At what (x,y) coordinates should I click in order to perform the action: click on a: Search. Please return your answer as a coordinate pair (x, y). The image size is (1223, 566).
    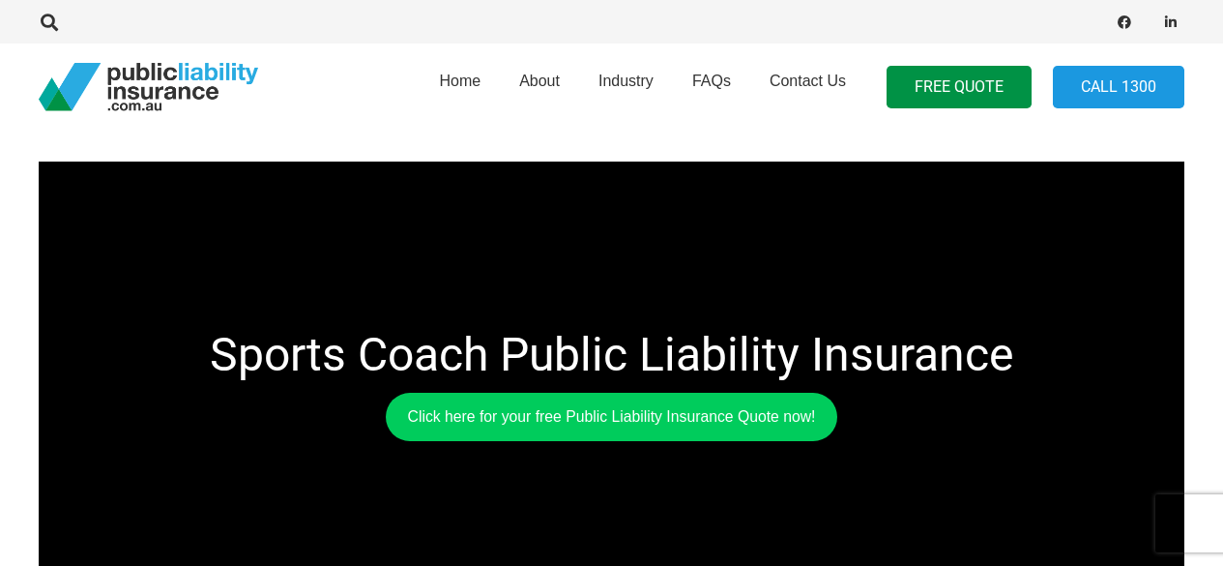
    Looking at the image, I should click on (49, 22).